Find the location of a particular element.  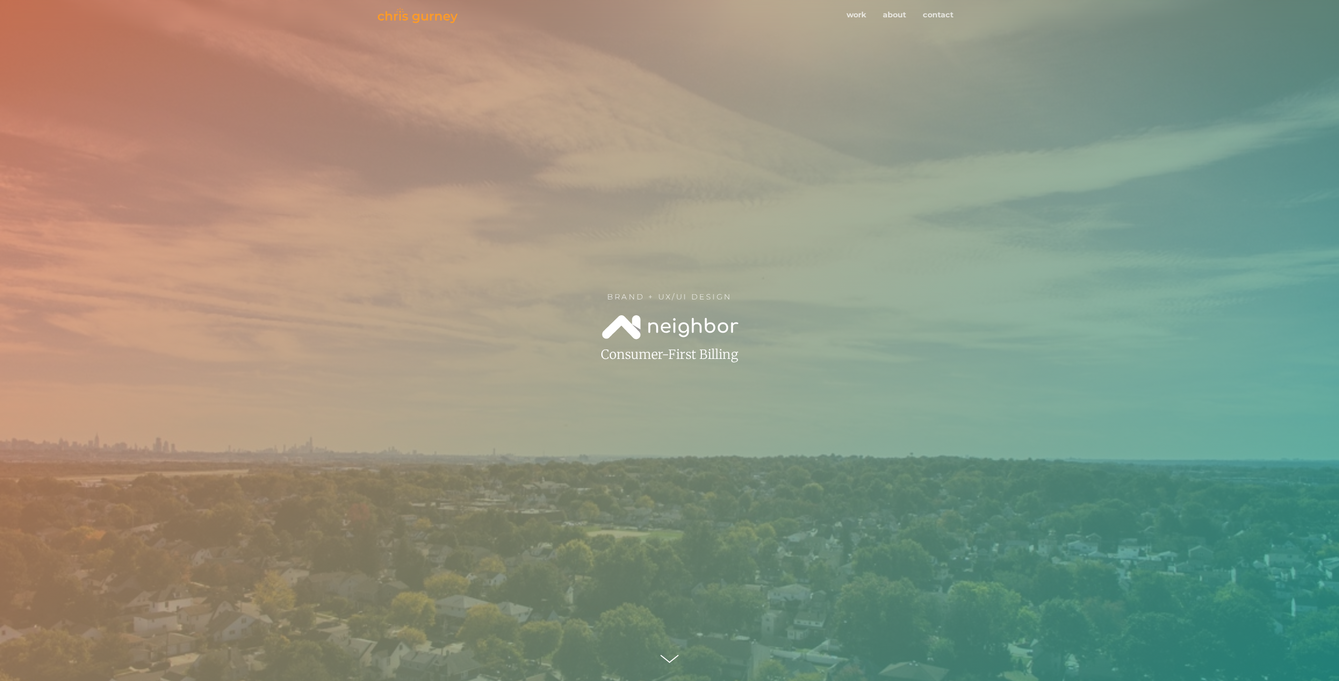

a: work is located at coordinates (856, 15).